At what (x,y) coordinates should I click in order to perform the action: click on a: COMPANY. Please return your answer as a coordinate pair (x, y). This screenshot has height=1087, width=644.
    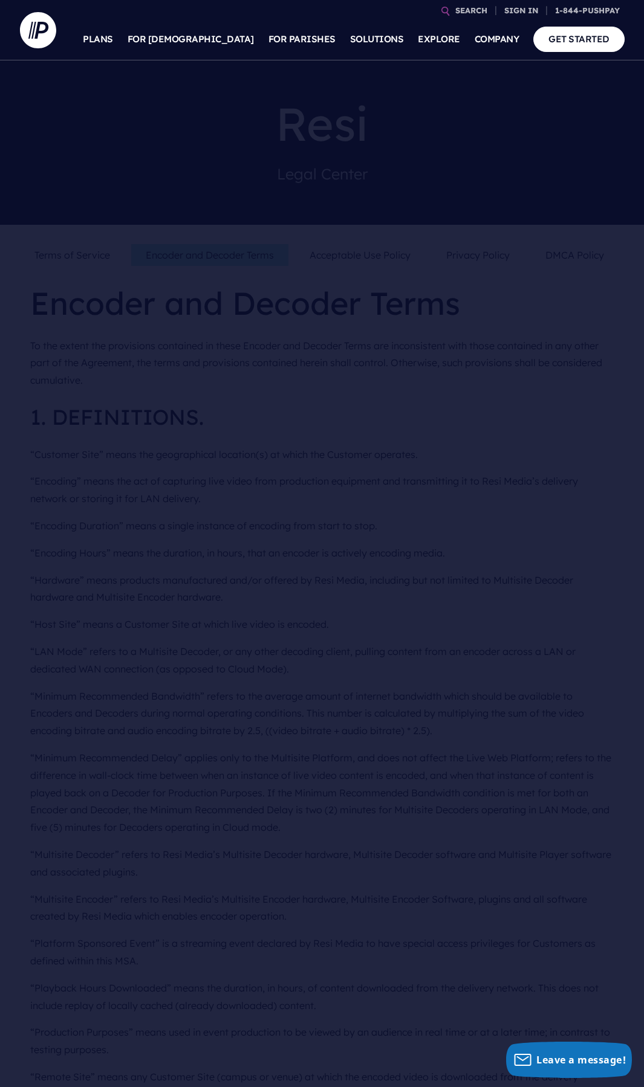
    Looking at the image, I should click on (497, 39).